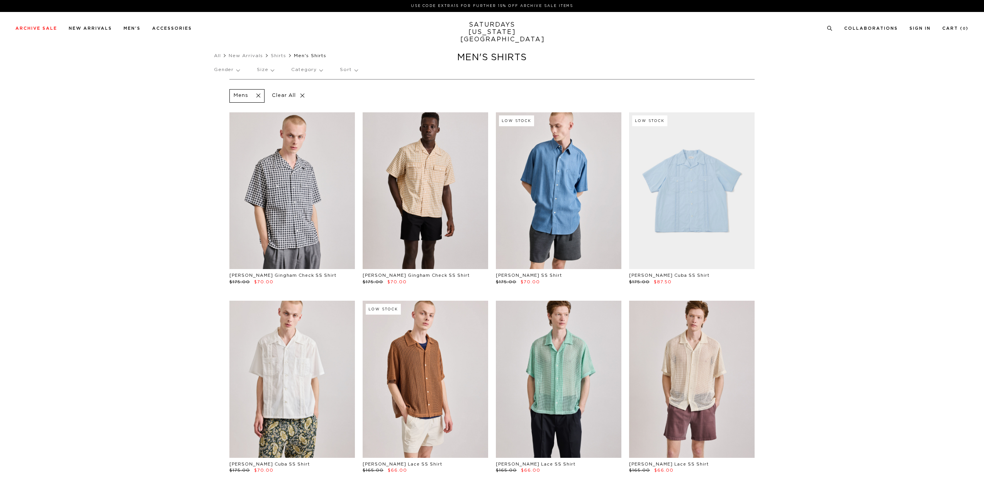  Describe the element at coordinates (288, 96) in the screenshot. I see `p: Clear All` at that location.